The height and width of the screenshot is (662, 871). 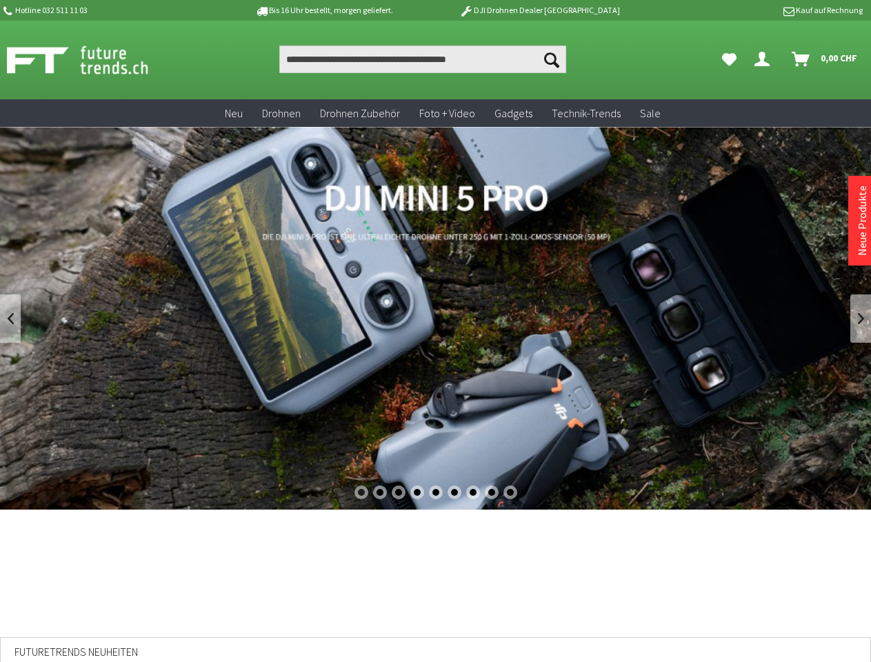 What do you see at coordinates (361, 492) in the screenshot?
I see `div: 1` at bounding box center [361, 492].